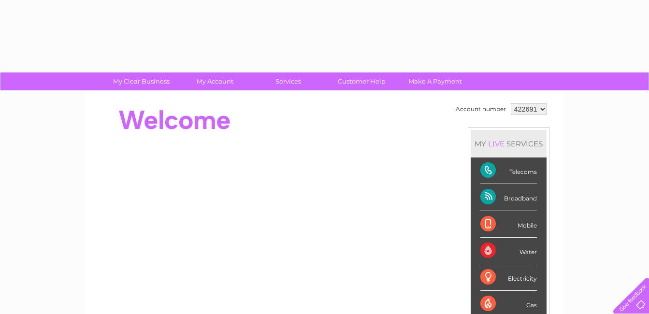 This screenshot has width=649, height=314. I want to click on a: My Clear Business, so click(141, 81).